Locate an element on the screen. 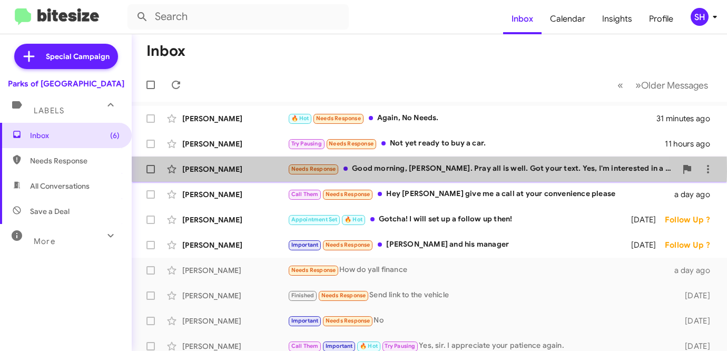 This screenshot has width=727, height=351. span: Calendar is located at coordinates (568, 19).